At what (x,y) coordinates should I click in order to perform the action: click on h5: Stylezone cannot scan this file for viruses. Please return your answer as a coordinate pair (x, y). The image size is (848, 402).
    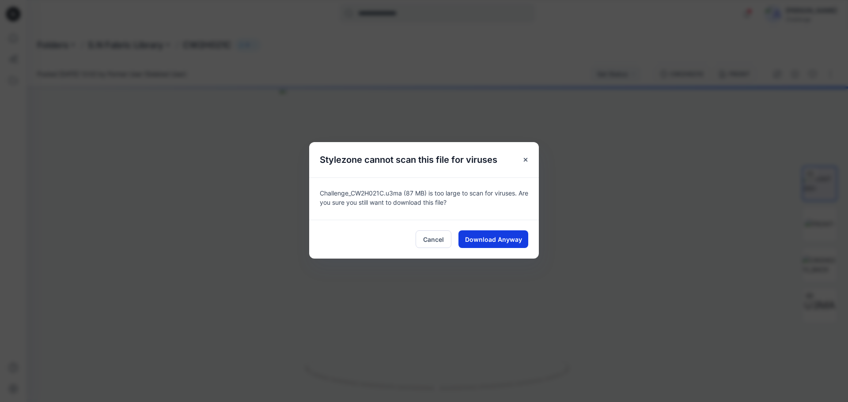
    Looking at the image, I should click on (409, 160).